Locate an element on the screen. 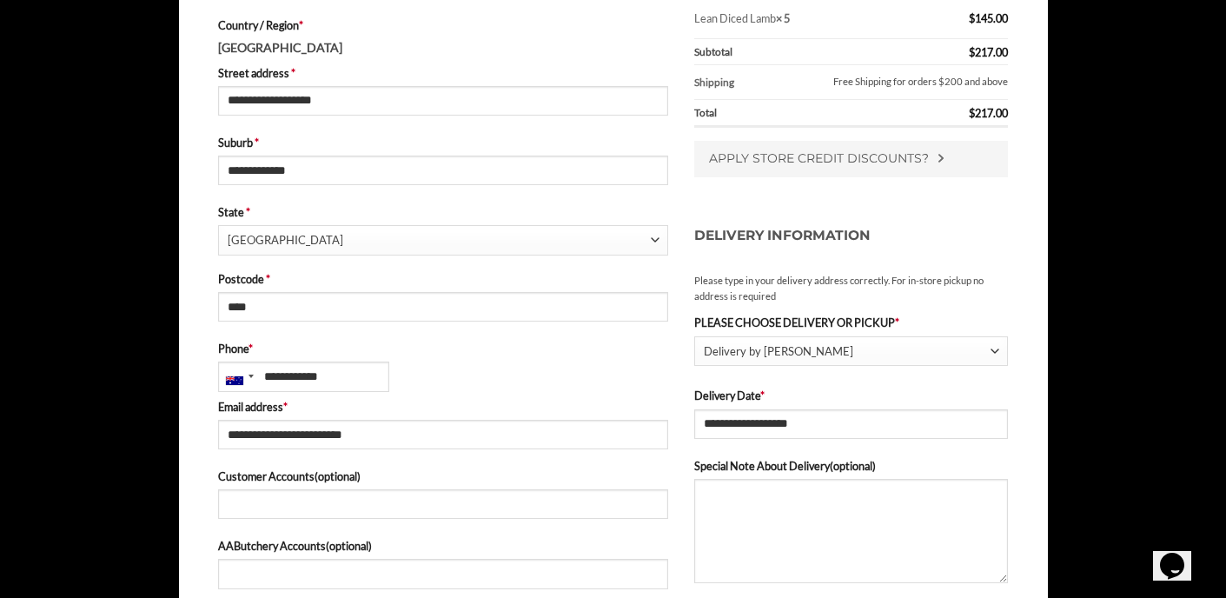  span: Apply store credit discounts? is located at coordinates (819, 158).